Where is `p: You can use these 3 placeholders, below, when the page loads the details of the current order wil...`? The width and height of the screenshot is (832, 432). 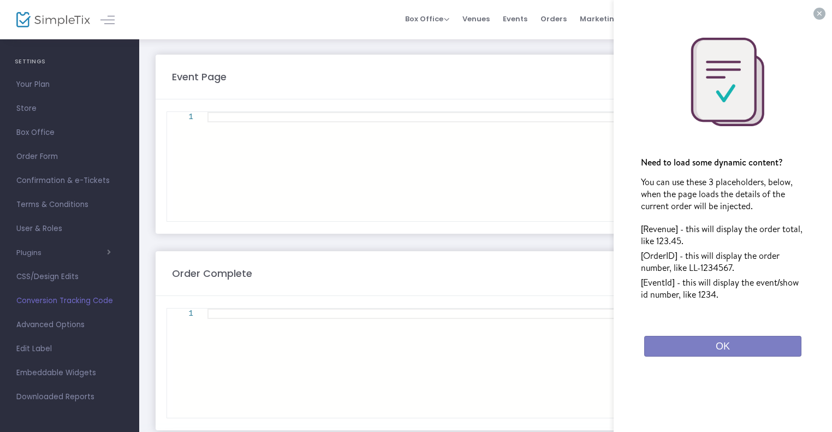 p: You can use these 3 placeholders, below, when the page loads the details of the current order wil... is located at coordinates (723, 194).